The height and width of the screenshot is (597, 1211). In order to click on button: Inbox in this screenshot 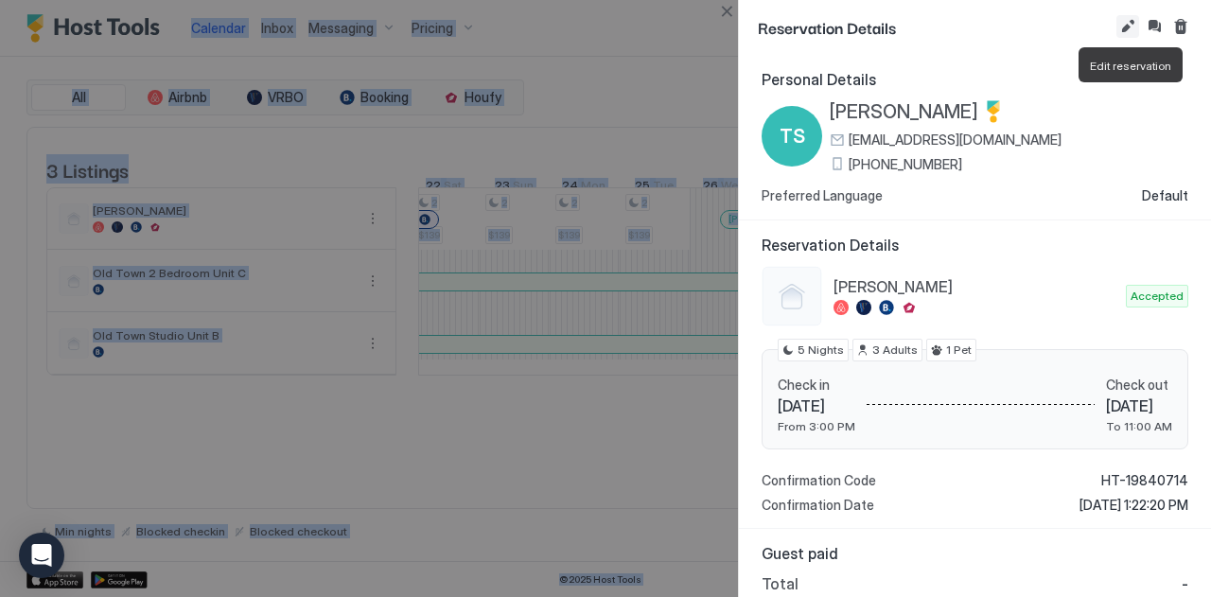, I will do `click(1154, 26)`.